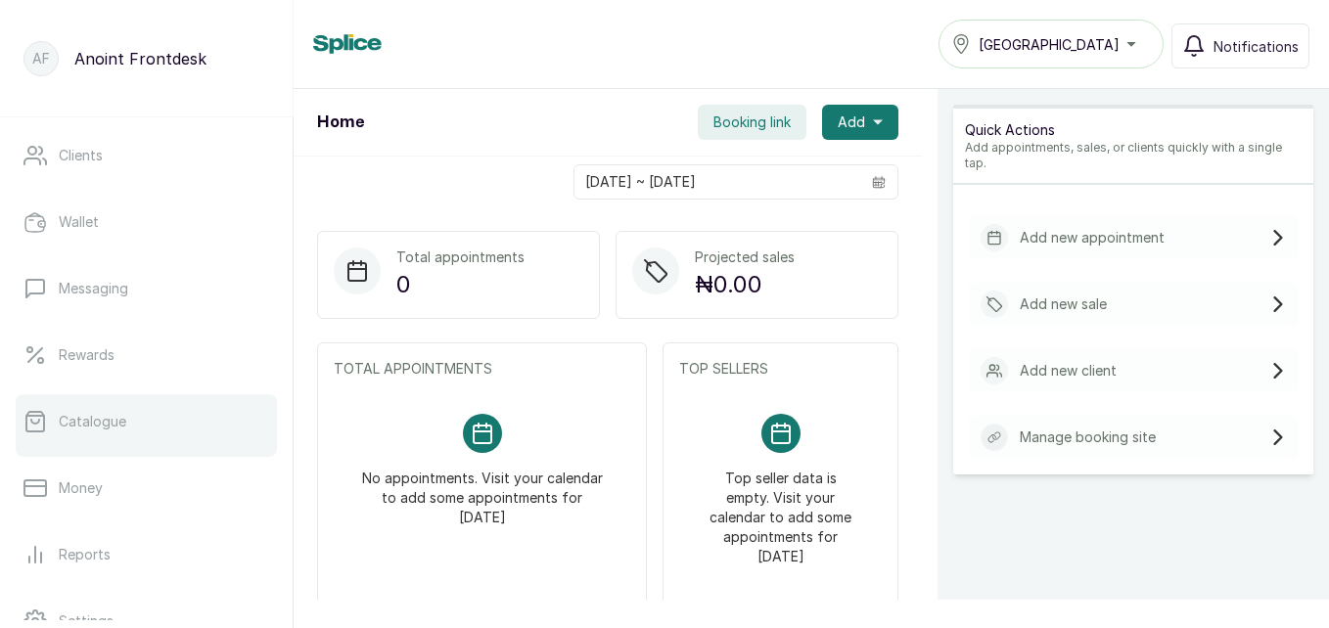 This screenshot has height=628, width=1329. I want to click on span: Add, so click(851, 122).